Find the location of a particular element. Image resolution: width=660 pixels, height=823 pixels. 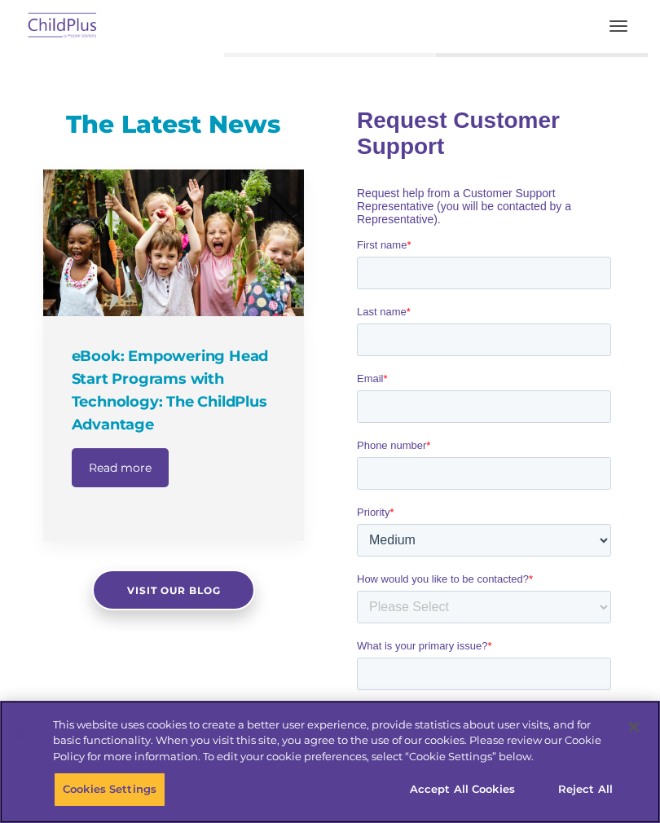

button: Cookies Settings is located at coordinates (109, 790).